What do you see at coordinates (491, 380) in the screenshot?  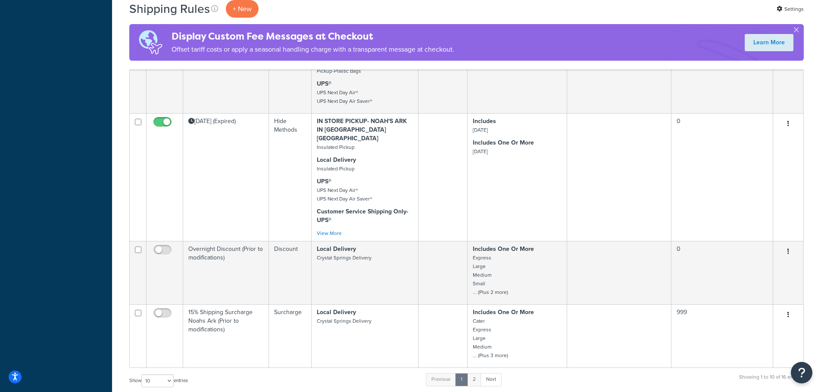 I see `a: Next` at bounding box center [491, 380].